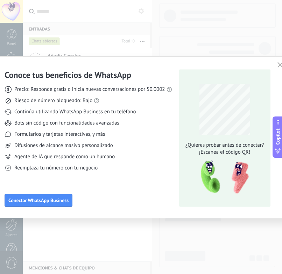 The width and height of the screenshot is (282, 274). I want to click on span: Conectar WhatsApp Business, so click(39, 200).